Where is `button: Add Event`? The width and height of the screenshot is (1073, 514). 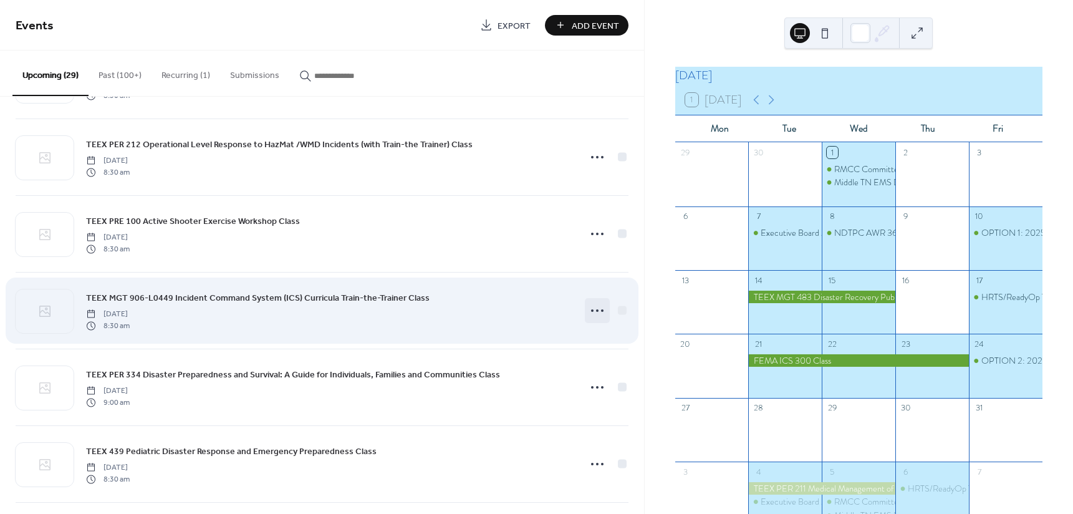 button: Add Event is located at coordinates (587, 25).